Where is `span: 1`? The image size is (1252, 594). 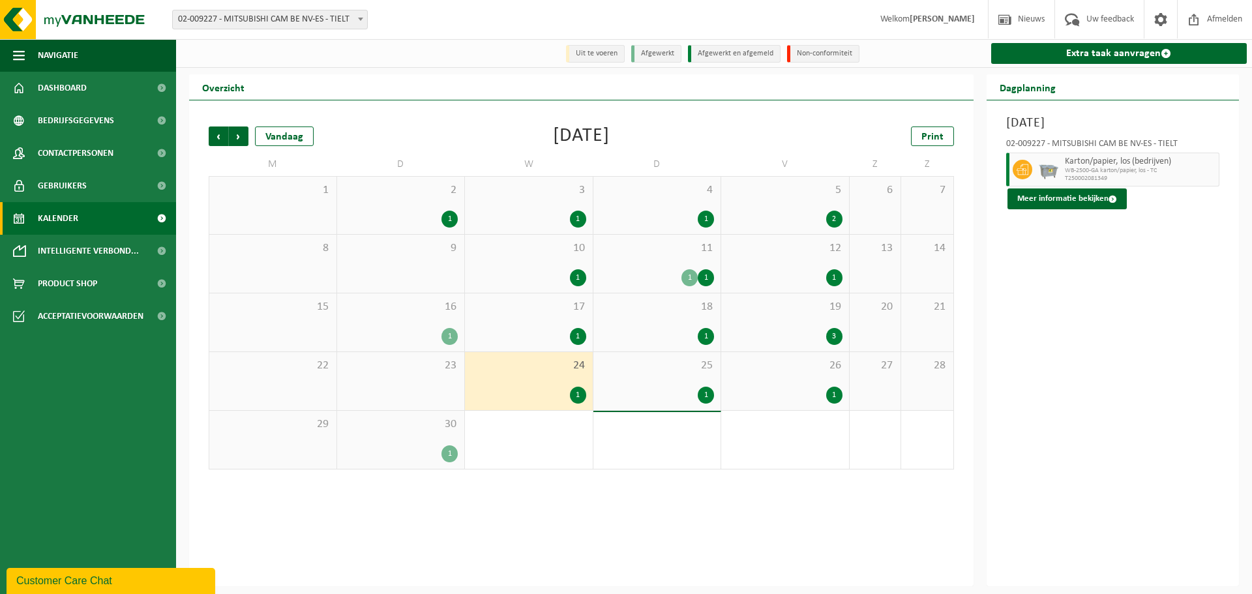
span: 1 is located at coordinates (272, 190).